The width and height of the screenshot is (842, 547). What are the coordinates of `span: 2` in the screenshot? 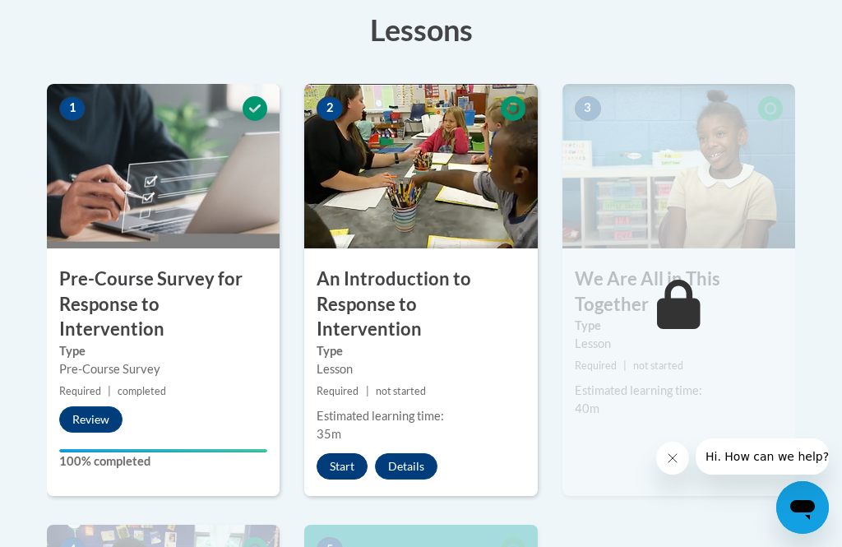 It's located at (330, 108).